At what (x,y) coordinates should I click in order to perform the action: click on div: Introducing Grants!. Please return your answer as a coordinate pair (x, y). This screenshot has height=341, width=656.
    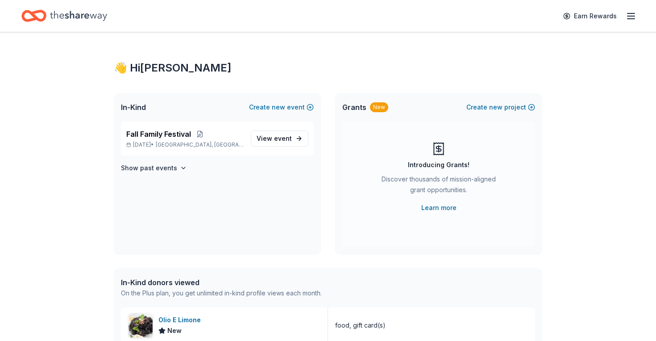
    Looking at the image, I should click on (439, 165).